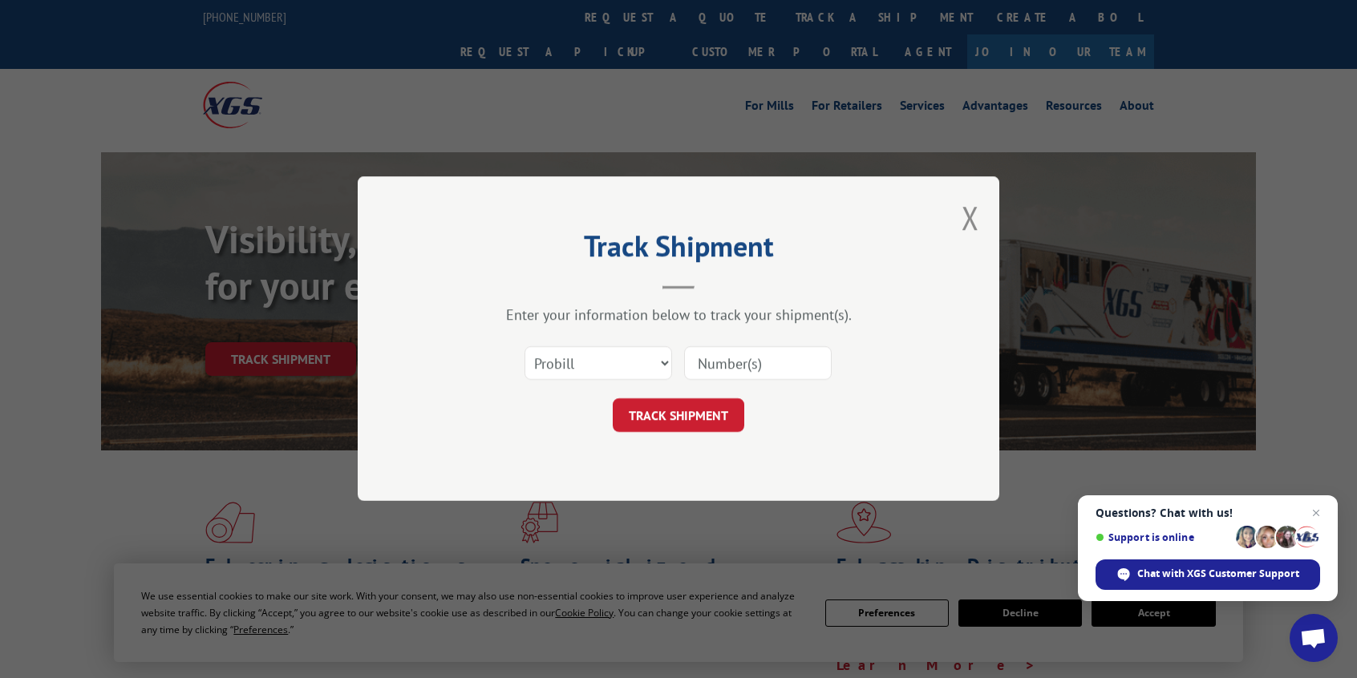 The image size is (1357, 678). I want to click on button: Close modal, so click(970, 217).